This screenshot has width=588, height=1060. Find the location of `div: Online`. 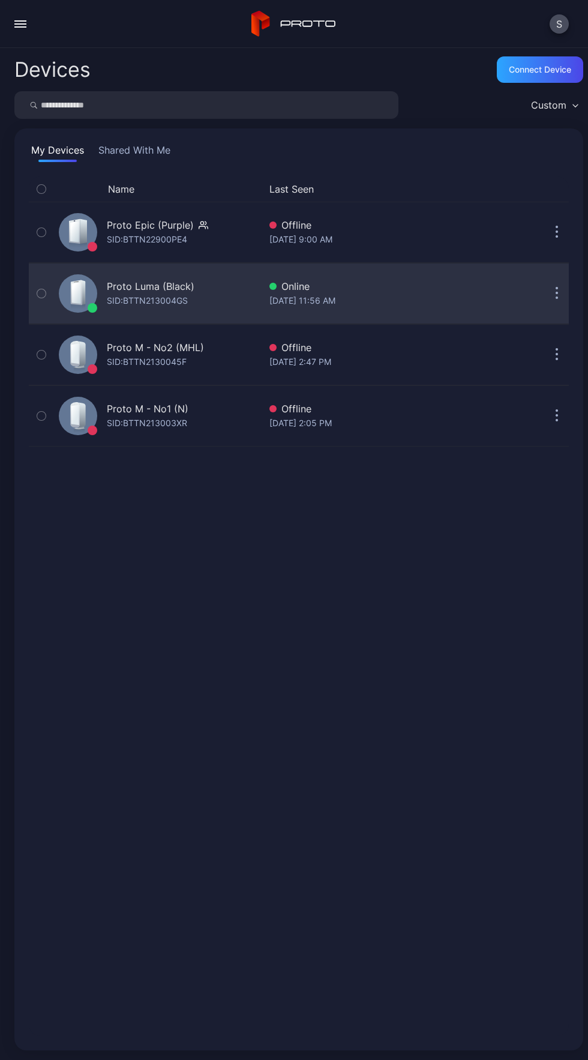

div: Online is located at coordinates (390, 286).